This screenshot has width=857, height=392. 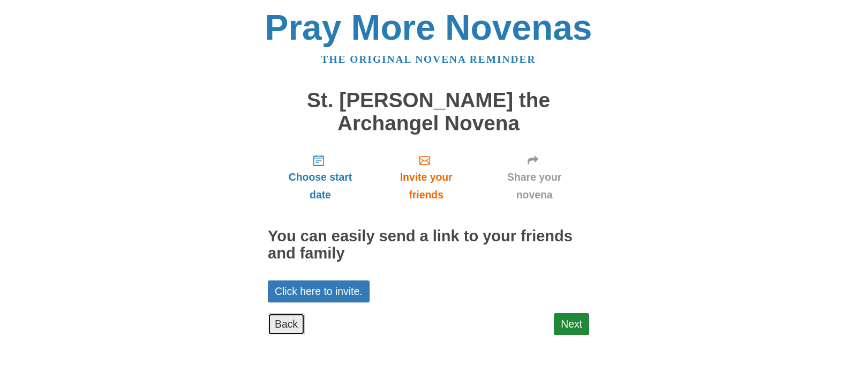 I want to click on a: Choose start date, so click(x=320, y=177).